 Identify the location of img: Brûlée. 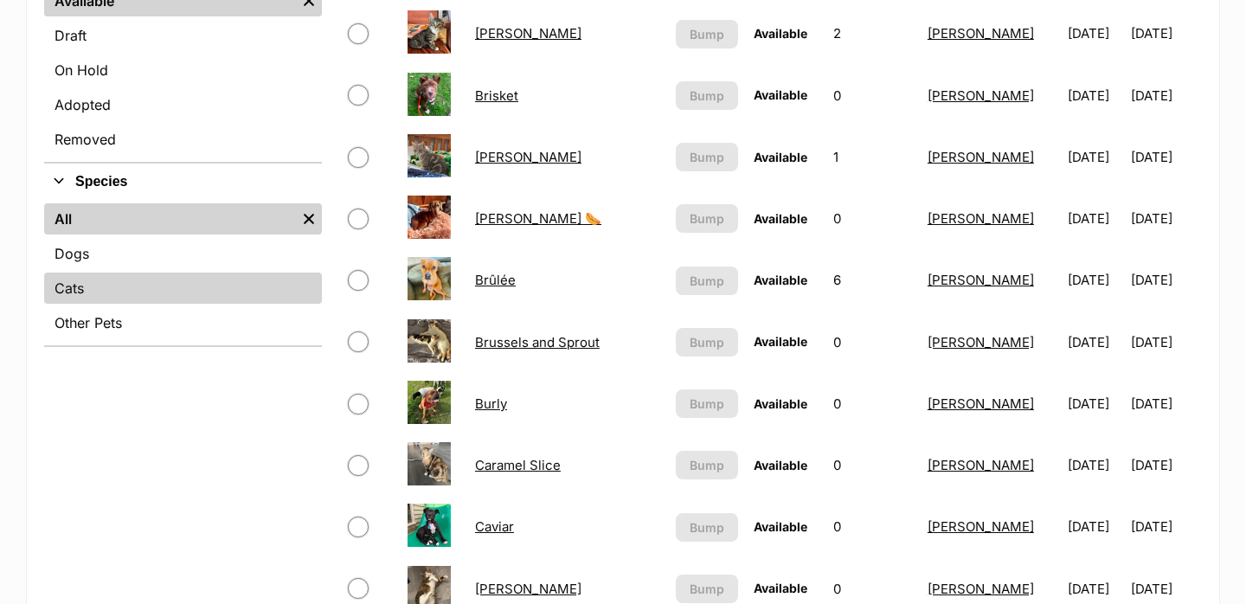
(429, 279).